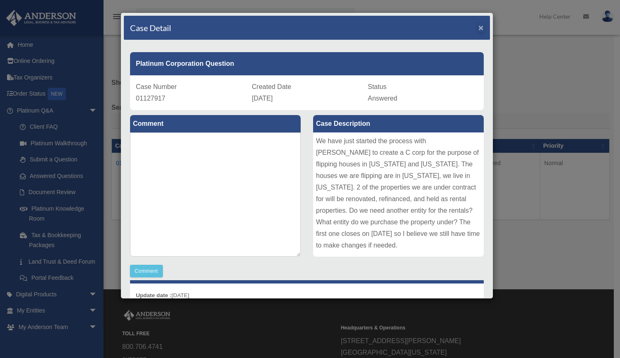 The height and width of the screenshot is (358, 620). I want to click on span: Case Number, so click(156, 87).